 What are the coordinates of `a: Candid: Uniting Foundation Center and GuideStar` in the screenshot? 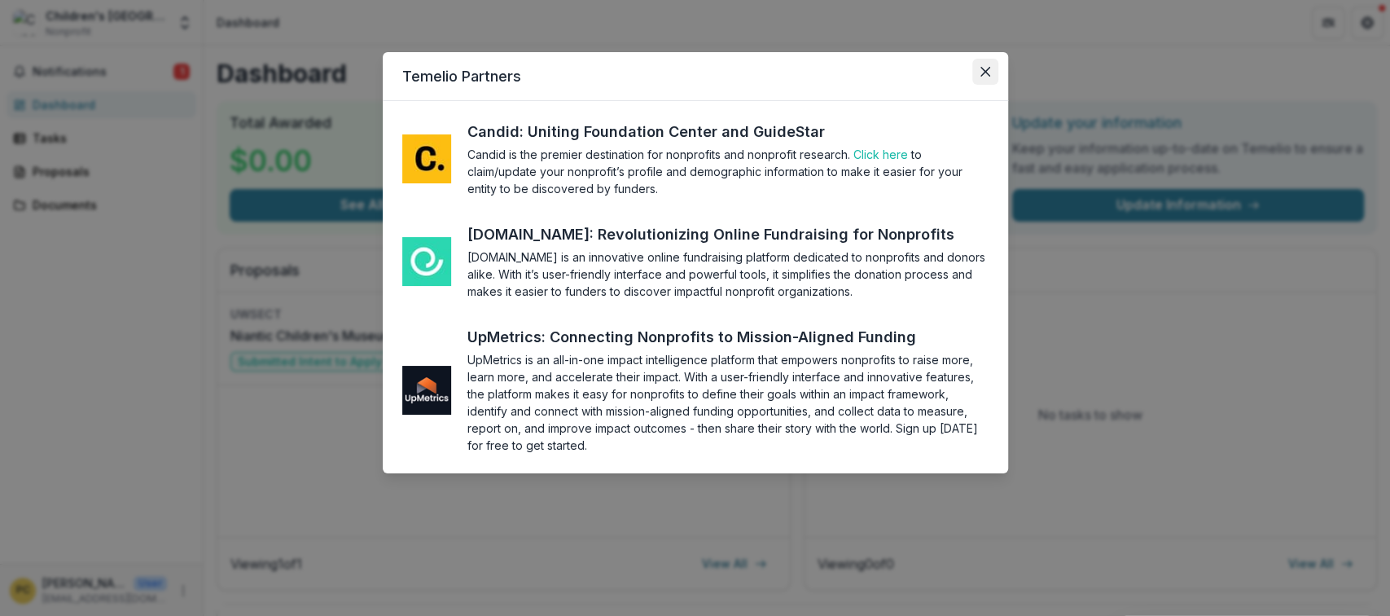 It's located at (661, 131).